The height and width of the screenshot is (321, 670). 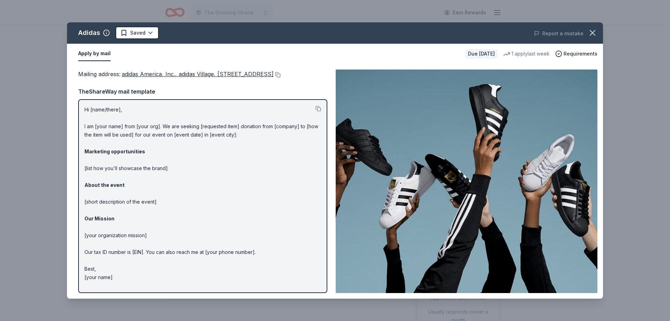 What do you see at coordinates (466, 181) in the screenshot?
I see `img: Image for Adidas` at bounding box center [466, 181].